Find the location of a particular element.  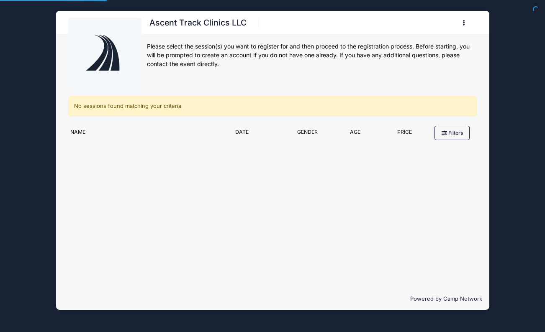

div: No sessions found matching your criteria is located at coordinates (273, 106).